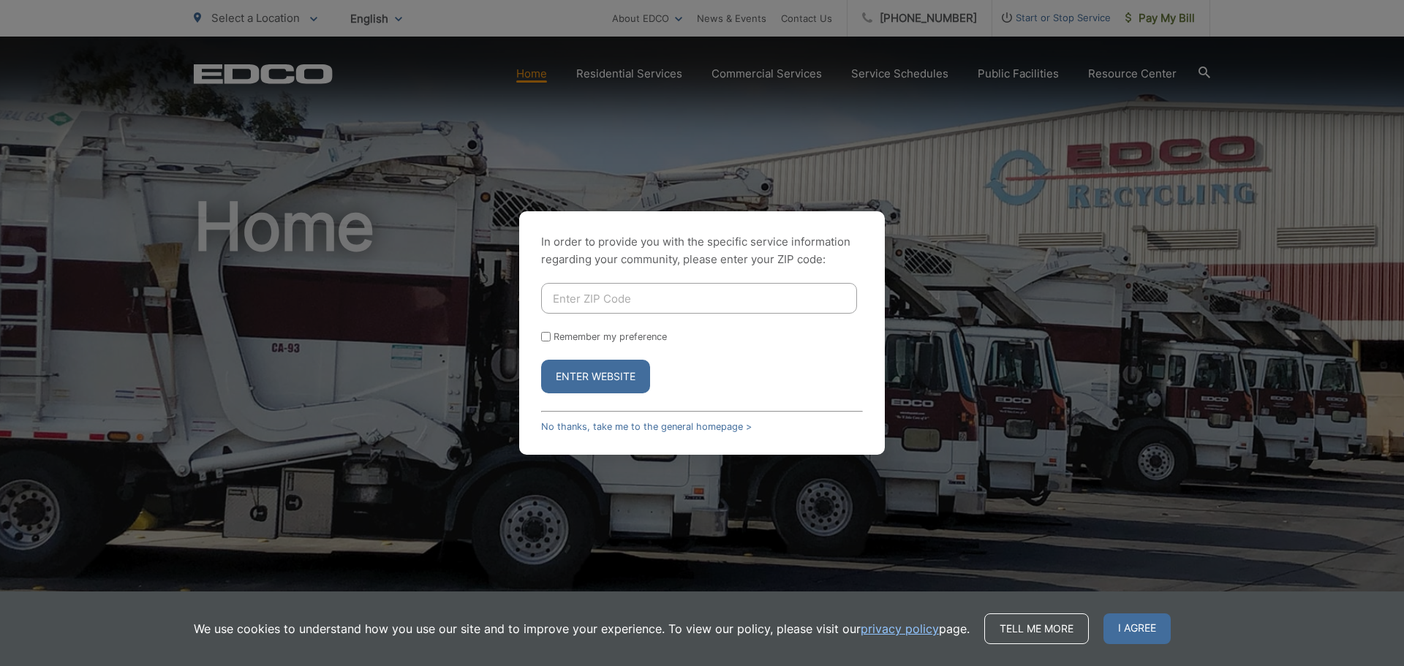  Describe the element at coordinates (699, 298) in the screenshot. I see `input: Enter ZIP Code` at that location.